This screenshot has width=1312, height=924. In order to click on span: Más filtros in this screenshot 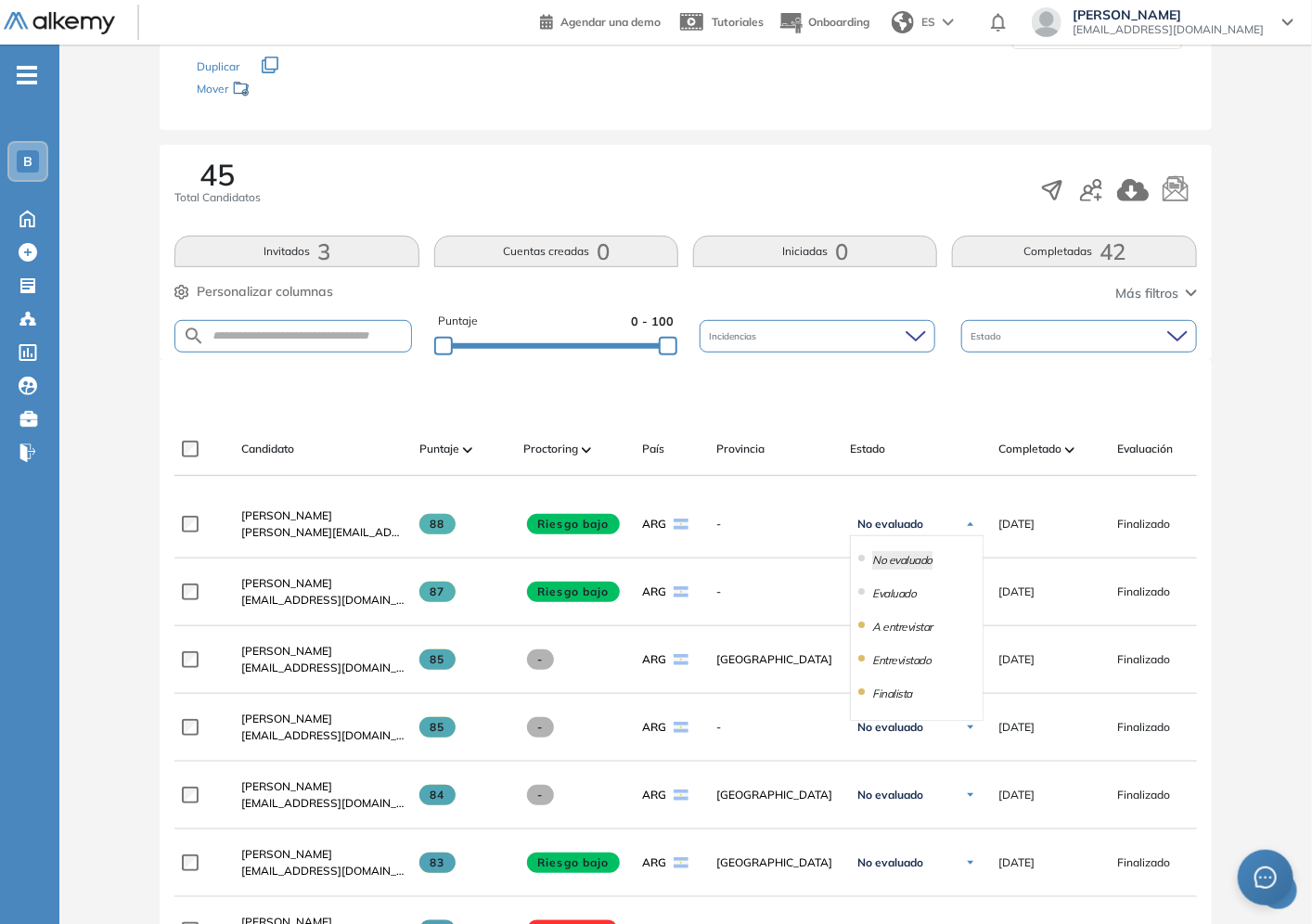, I will do `click(1147, 293)`.